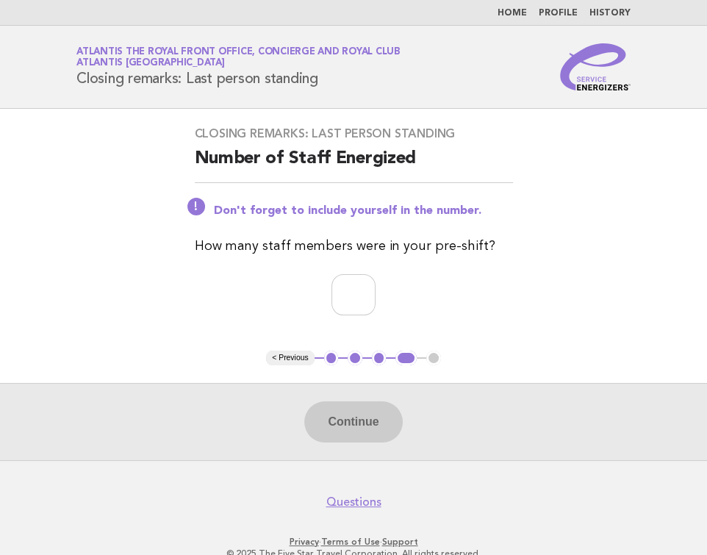  Describe the element at coordinates (558, 13) in the screenshot. I see `a: Profile` at that location.